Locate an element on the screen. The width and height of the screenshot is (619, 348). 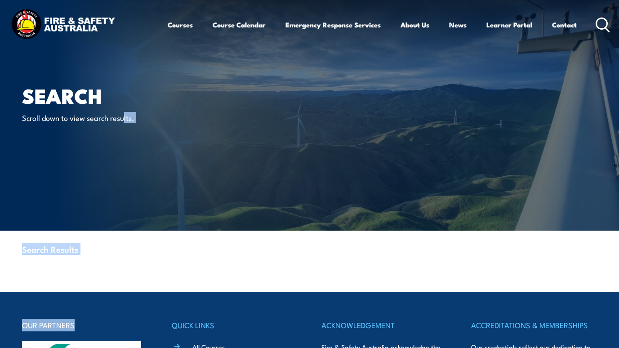
h4: OUR PARTNERS is located at coordinates (85, 325).